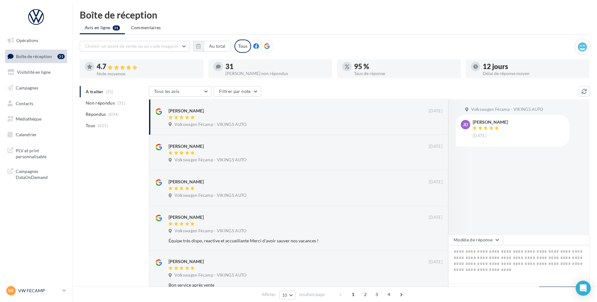  Describe the element at coordinates (534, 73) in the screenshot. I see `div: Délai de réponse moyen` at that location.